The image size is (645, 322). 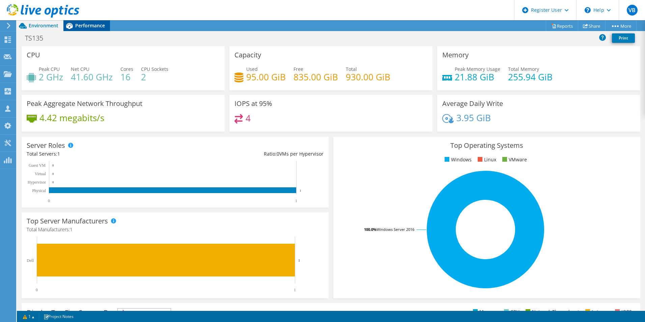 What do you see at coordinates (478, 69) in the screenshot?
I see `span: Peak Memory Usage` at bounding box center [478, 69].